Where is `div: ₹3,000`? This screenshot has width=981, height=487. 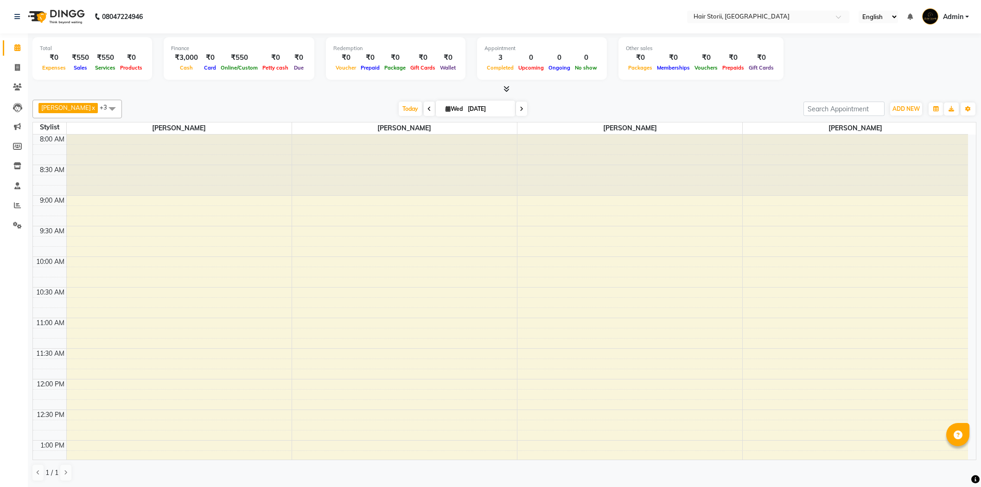
div: ₹3,000 is located at coordinates (186, 58).